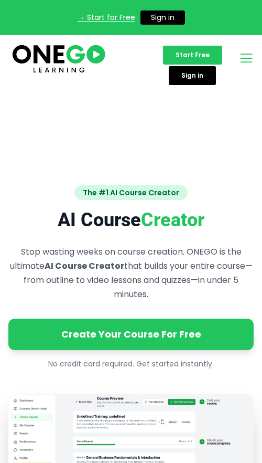 This screenshot has height=463, width=262. I want to click on span: Creator, so click(173, 220).